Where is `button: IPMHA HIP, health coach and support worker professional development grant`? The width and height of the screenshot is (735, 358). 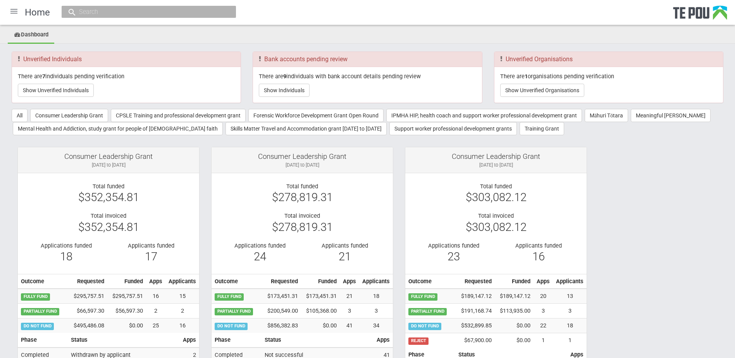
button: IPMHA HIP, health coach and support worker professional development grant is located at coordinates (484, 115).